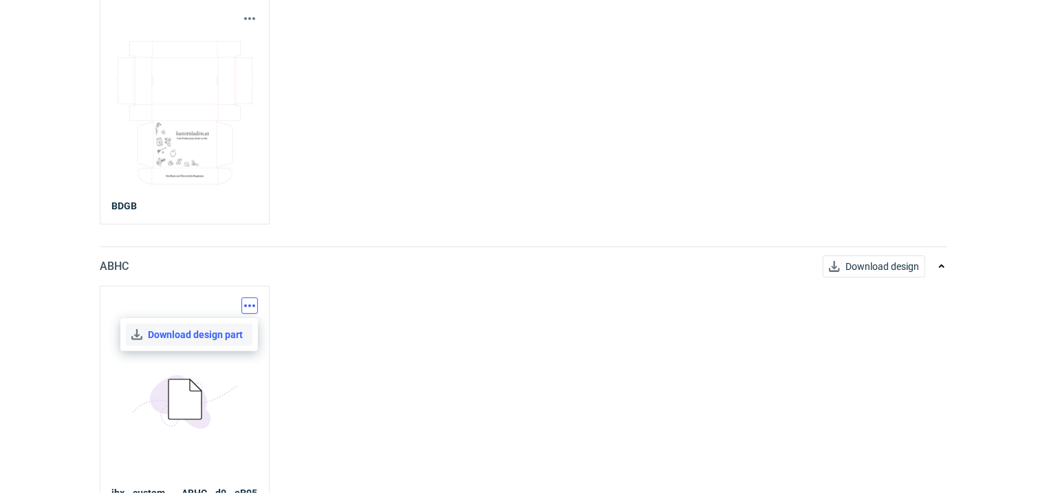 The image size is (1047, 493). I want to click on p: ABHC, so click(114, 266).